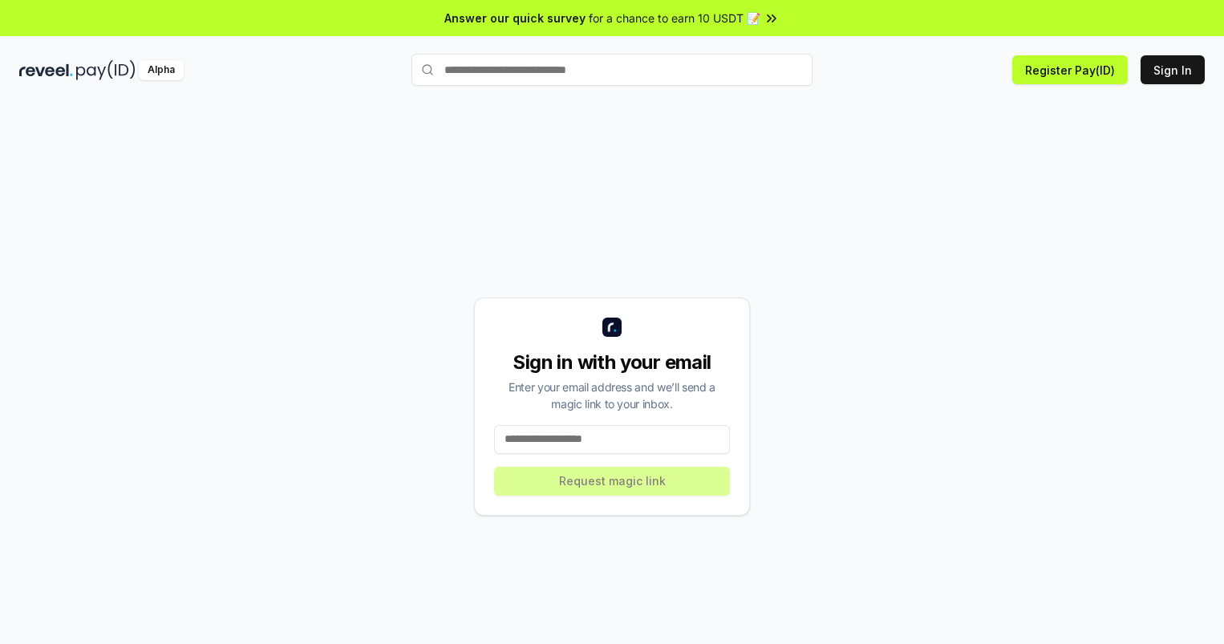 The image size is (1224, 644). Describe the element at coordinates (612, 327) in the screenshot. I see `img: logo_small` at that location.